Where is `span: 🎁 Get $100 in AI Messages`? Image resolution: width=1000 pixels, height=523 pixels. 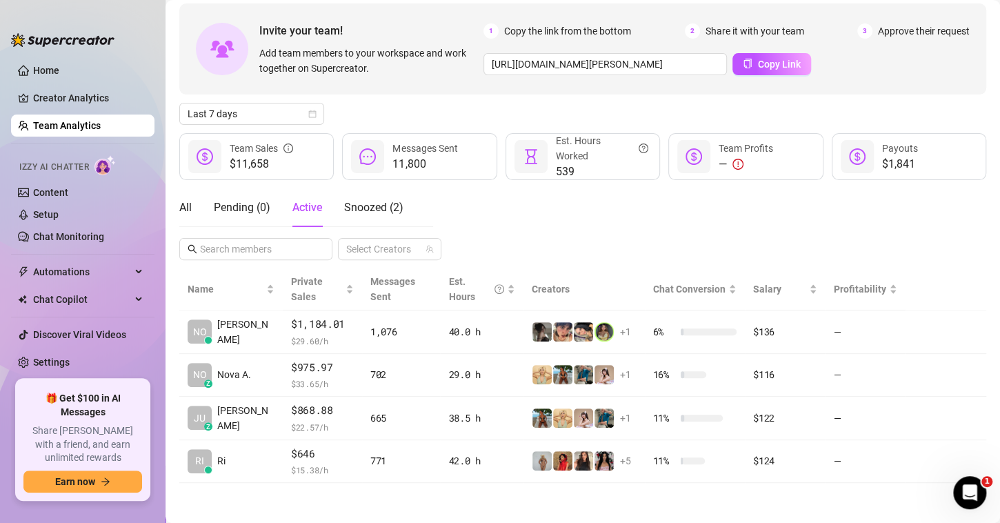 span: 🎁 Get $100 in AI Messages is located at coordinates (83, 405).